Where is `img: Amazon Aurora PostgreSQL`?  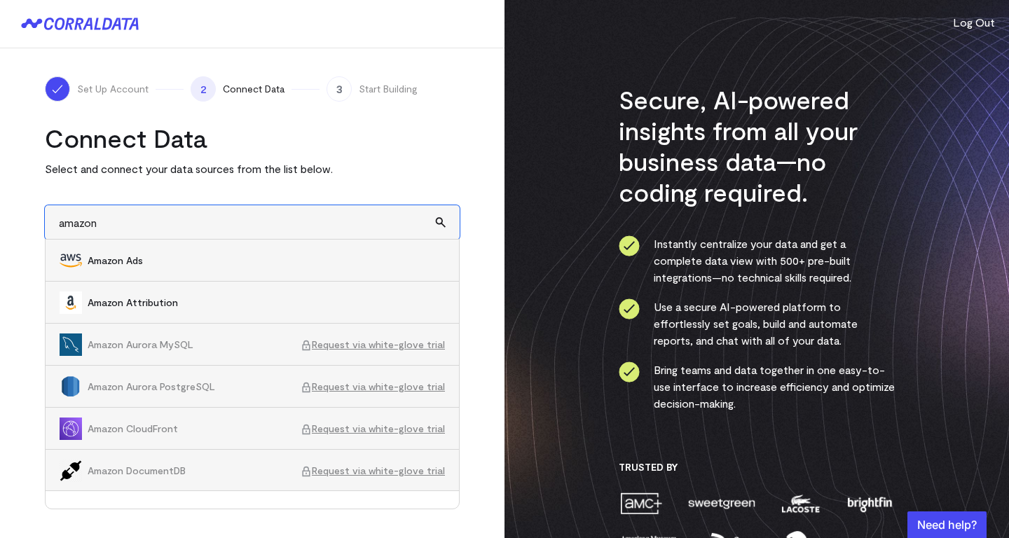
img: Amazon Aurora PostgreSQL is located at coordinates (71, 387).